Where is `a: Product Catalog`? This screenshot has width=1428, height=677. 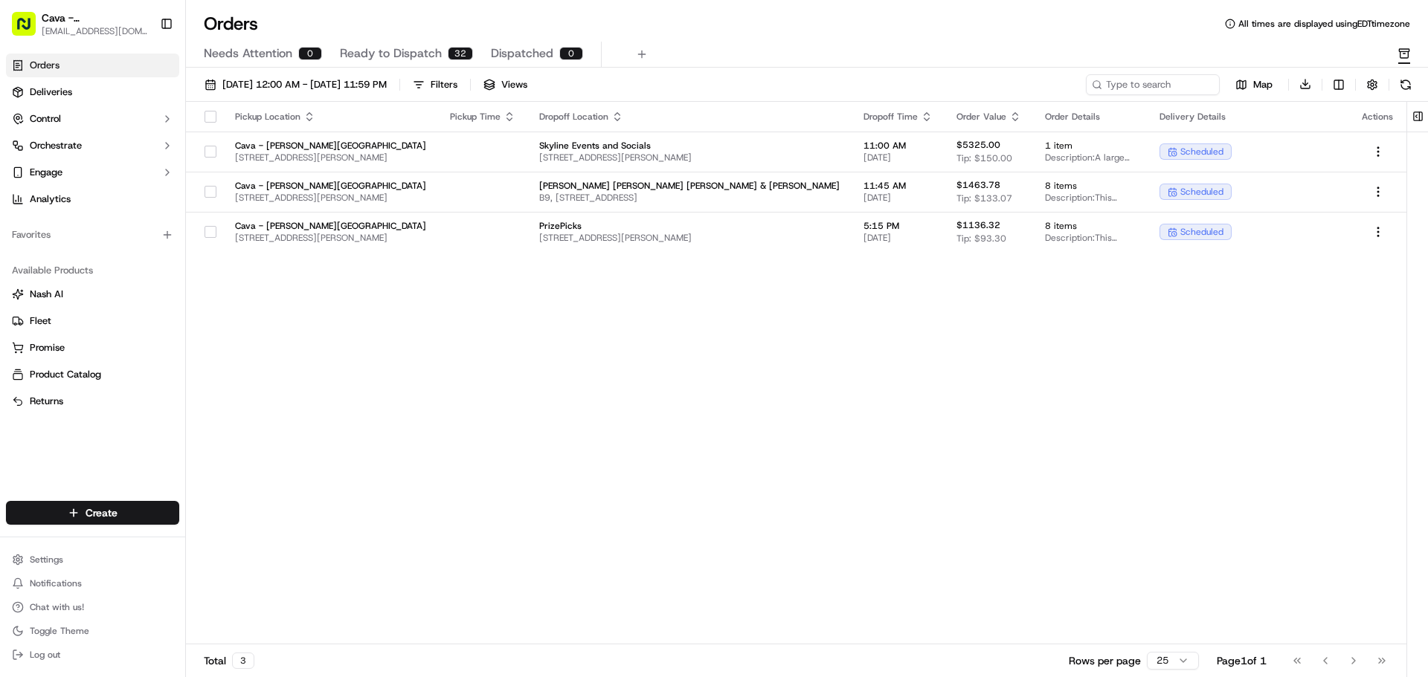
a: Product Catalog is located at coordinates (92, 375).